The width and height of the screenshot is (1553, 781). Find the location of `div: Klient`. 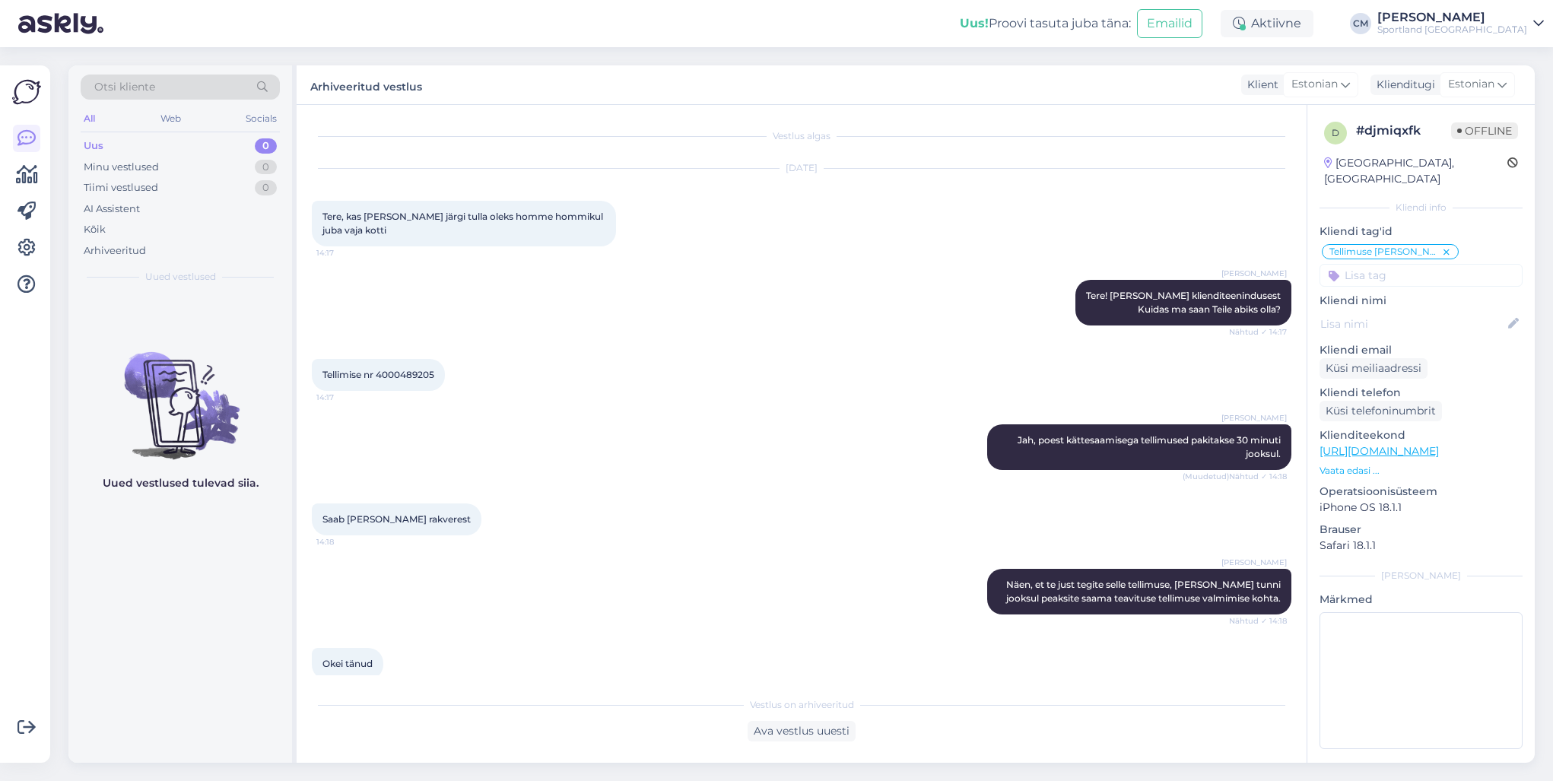

div: Klient is located at coordinates (1259, 84).